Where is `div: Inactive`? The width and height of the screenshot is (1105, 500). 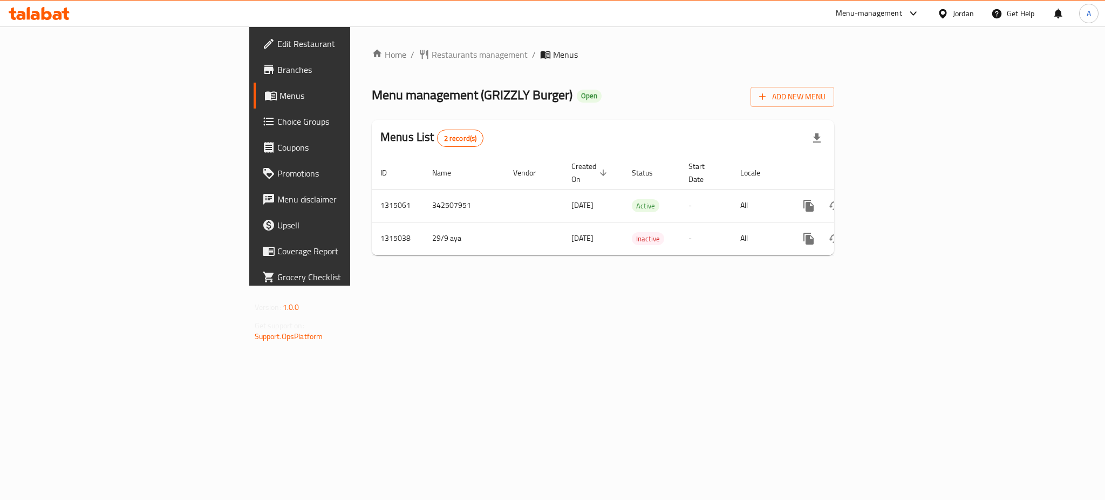
div: Inactive is located at coordinates (648, 239).